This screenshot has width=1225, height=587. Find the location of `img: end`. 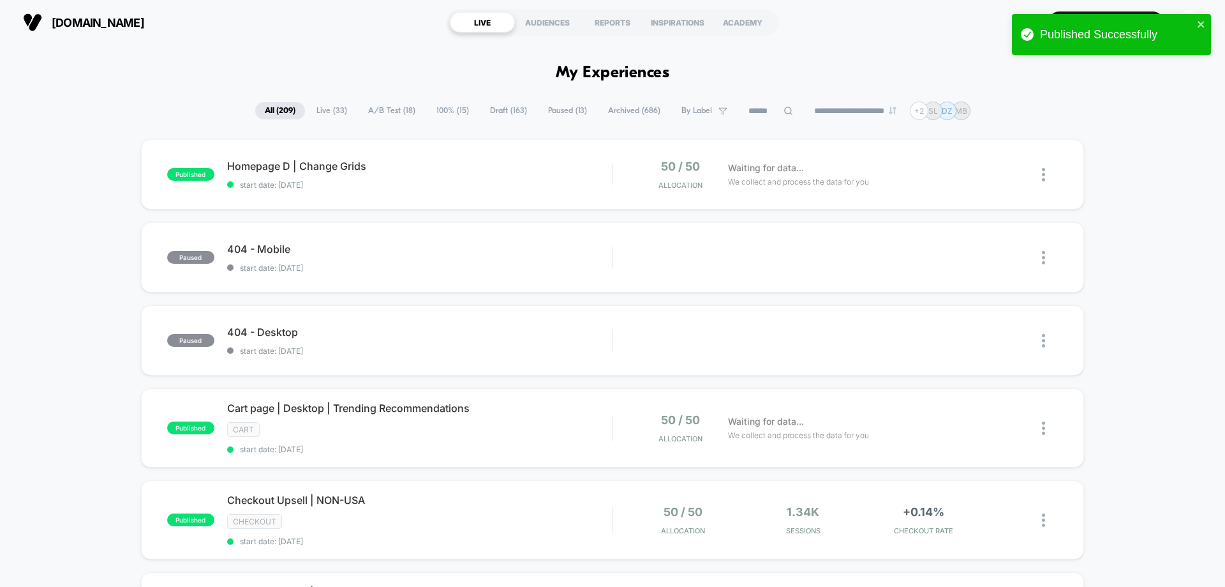

img: end is located at coordinates (893, 110).